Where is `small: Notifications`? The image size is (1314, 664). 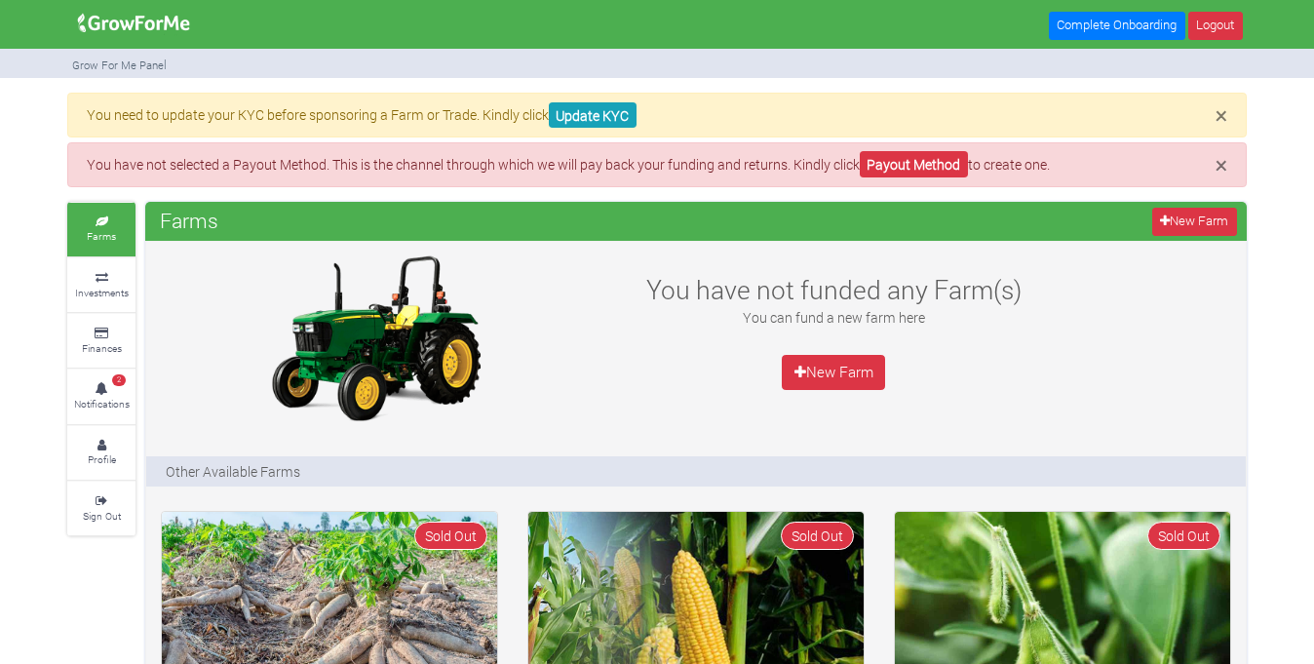
small: Notifications is located at coordinates (101, 404).